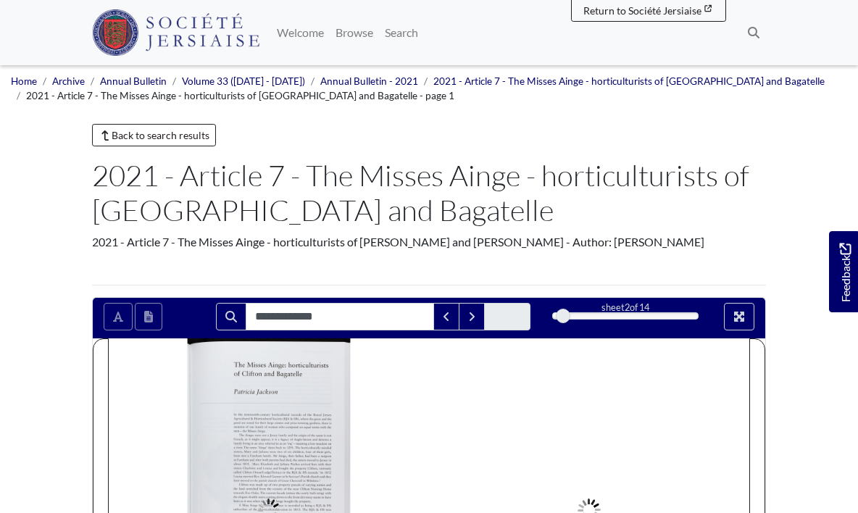 Image resolution: width=858 pixels, height=513 pixels. What do you see at coordinates (472, 317) in the screenshot?
I see `button: Next Match` at bounding box center [472, 317].